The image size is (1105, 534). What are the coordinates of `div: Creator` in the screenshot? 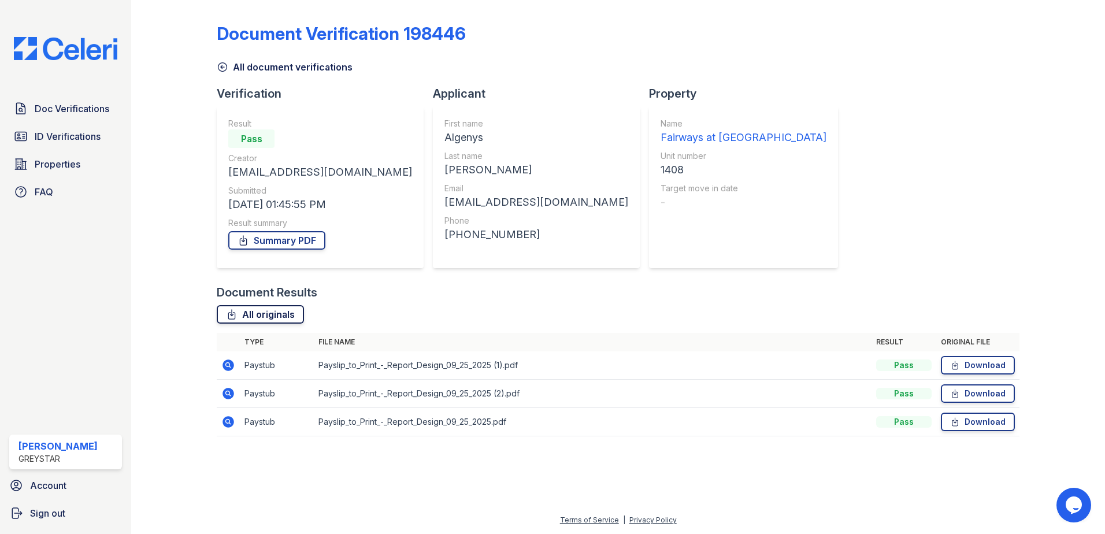 It's located at (320, 158).